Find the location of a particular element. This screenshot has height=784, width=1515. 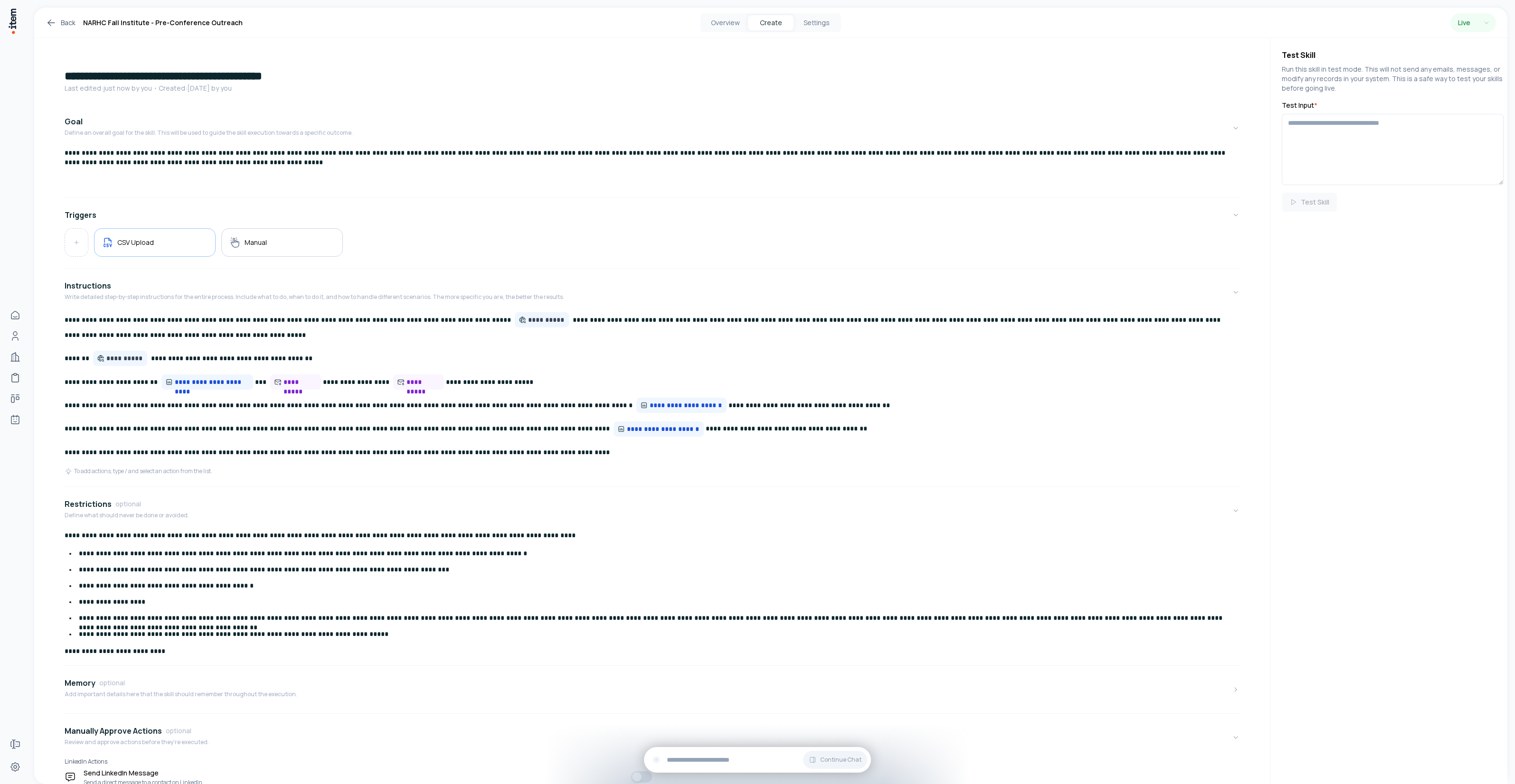

div: GoalDefine an overall goal for the skill. This will be used to guide the skill execution towards ... is located at coordinates (652, 171).